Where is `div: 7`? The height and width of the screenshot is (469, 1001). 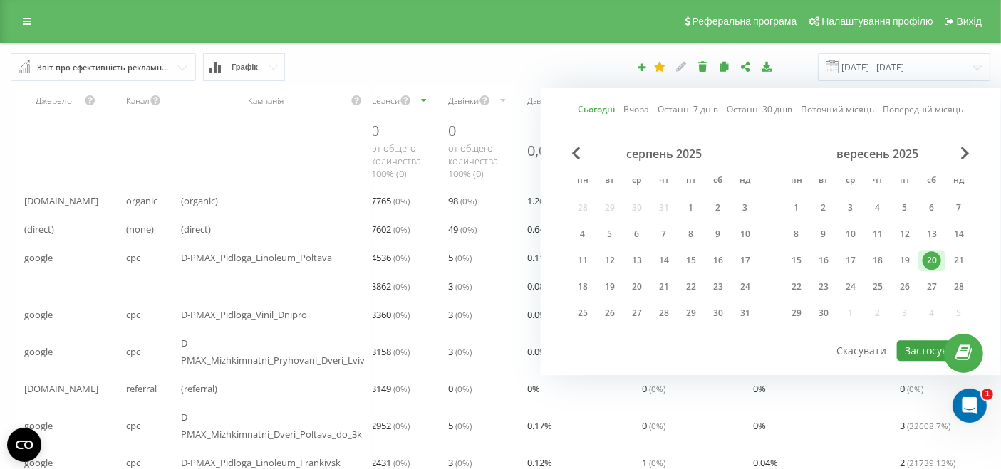 div: 7 is located at coordinates (664, 234).